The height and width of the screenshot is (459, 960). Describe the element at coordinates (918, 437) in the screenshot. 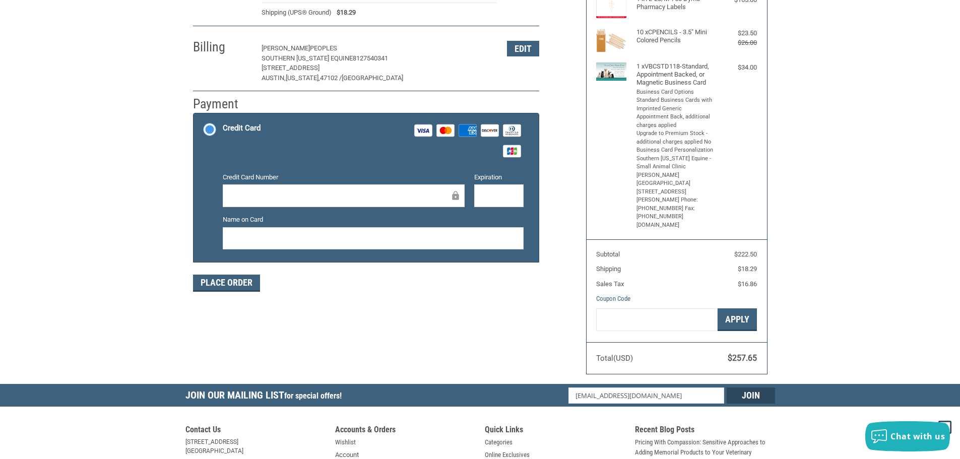

I see `span: Chat with us` at that location.